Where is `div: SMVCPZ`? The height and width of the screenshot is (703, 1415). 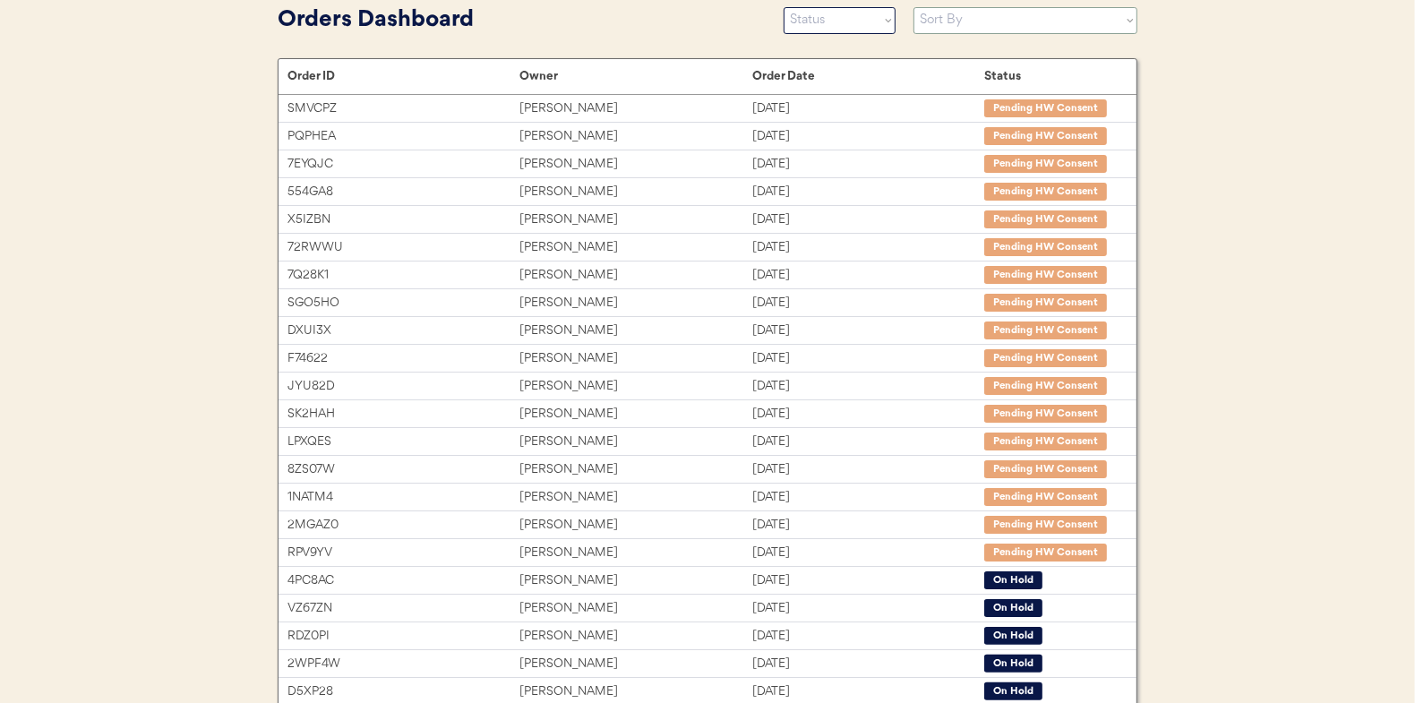 div: SMVCPZ is located at coordinates (403, 108).